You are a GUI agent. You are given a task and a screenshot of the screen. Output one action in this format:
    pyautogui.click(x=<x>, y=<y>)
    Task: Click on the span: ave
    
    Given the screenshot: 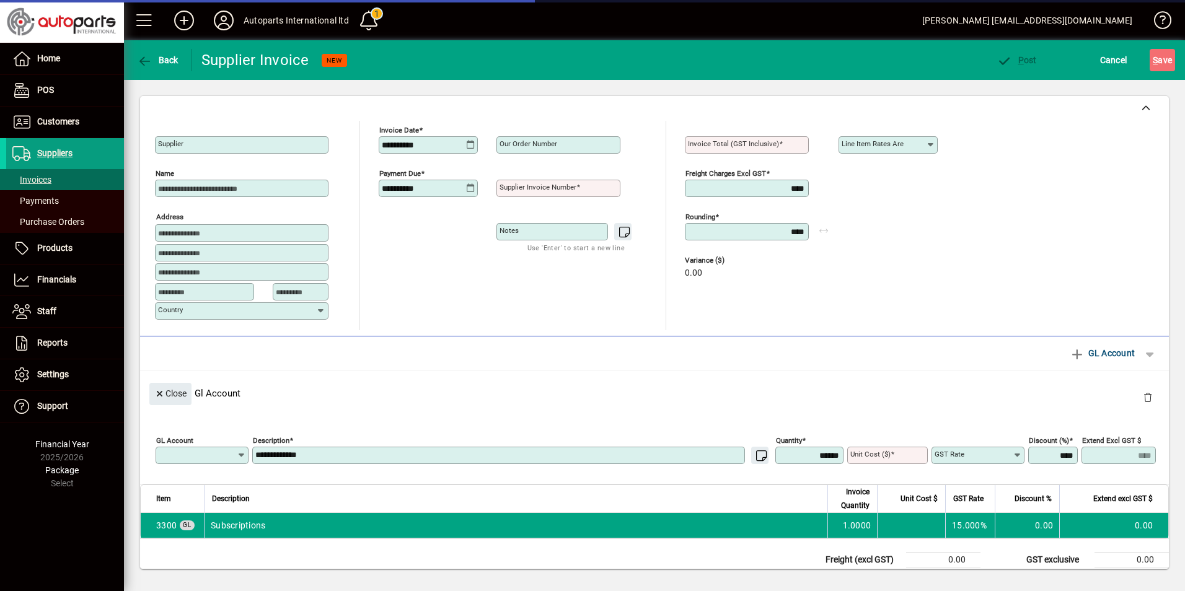 What is the action you would take?
    pyautogui.click(x=1162, y=60)
    